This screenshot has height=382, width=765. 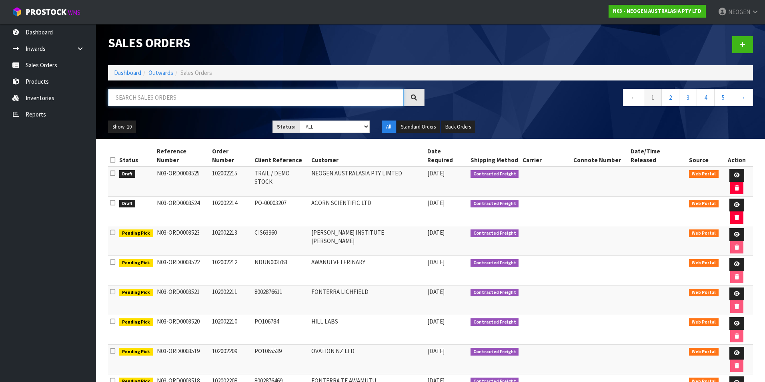 What do you see at coordinates (17, 12) in the screenshot?
I see `img: cube-alt.png` at bounding box center [17, 12].